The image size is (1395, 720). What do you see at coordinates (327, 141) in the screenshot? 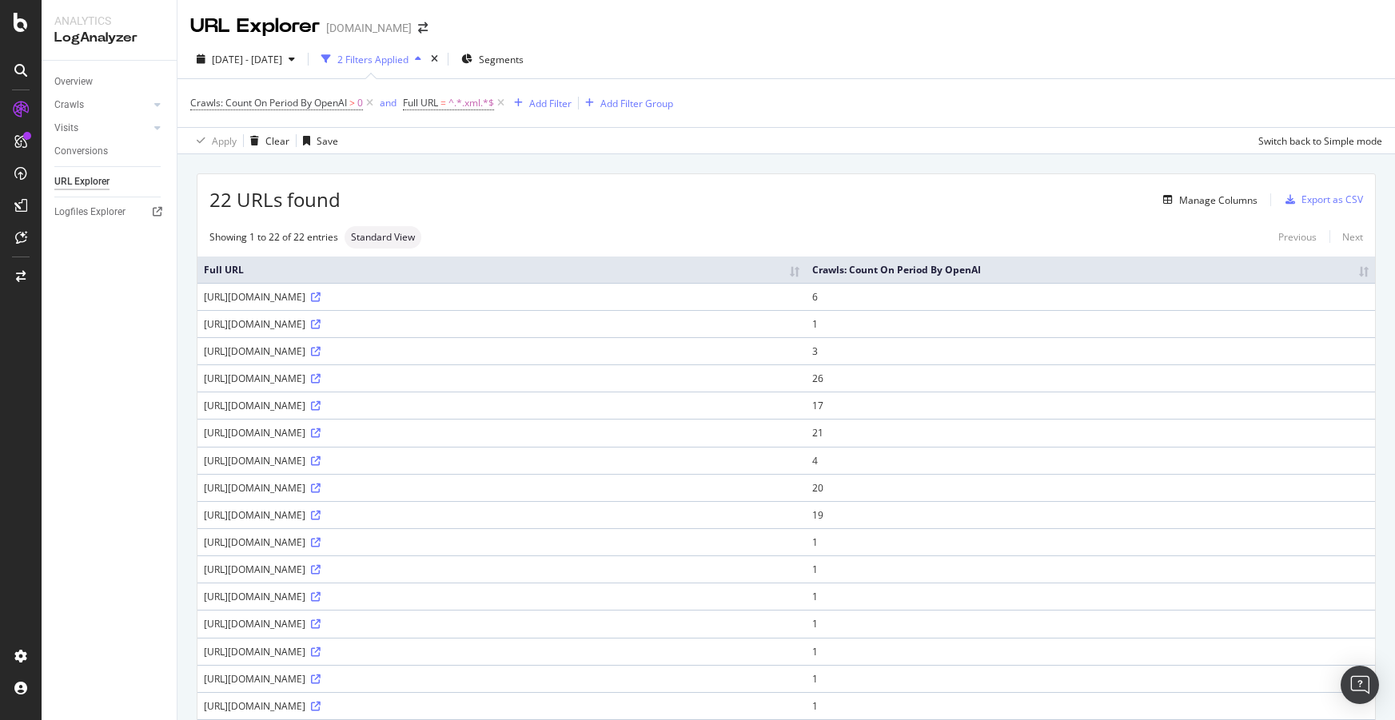
I see `div: Save` at bounding box center [327, 141].